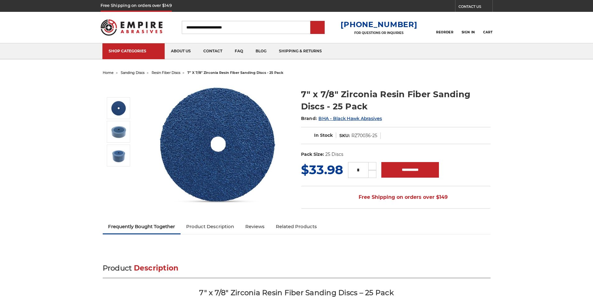  What do you see at coordinates (312, 154) in the screenshot?
I see `dt: Pack Size:` at bounding box center [312, 154].